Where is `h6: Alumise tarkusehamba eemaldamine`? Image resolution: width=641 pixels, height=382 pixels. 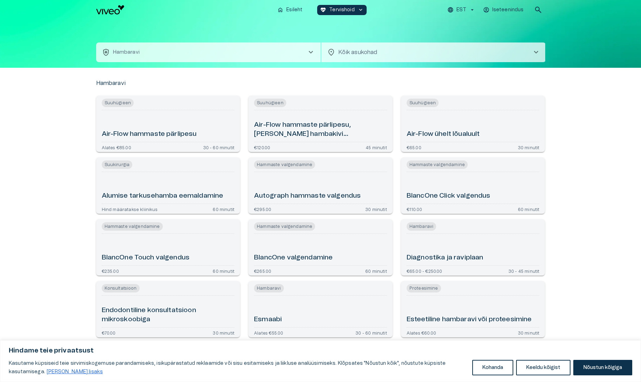
h6: Alumise tarkusehamba eemaldamine is located at coordinates (162, 196).